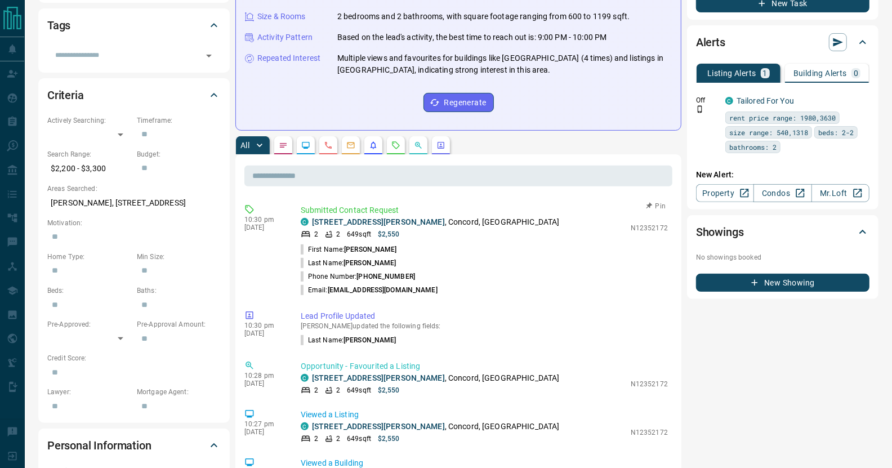  Describe the element at coordinates (358, 276) in the screenshot. I see `p: Phone Number:` at that location.